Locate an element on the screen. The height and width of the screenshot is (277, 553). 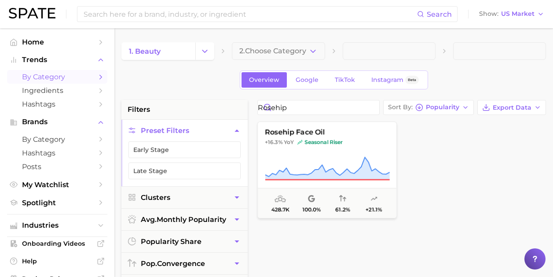
span: popularity share: Google is located at coordinates (311, 199).